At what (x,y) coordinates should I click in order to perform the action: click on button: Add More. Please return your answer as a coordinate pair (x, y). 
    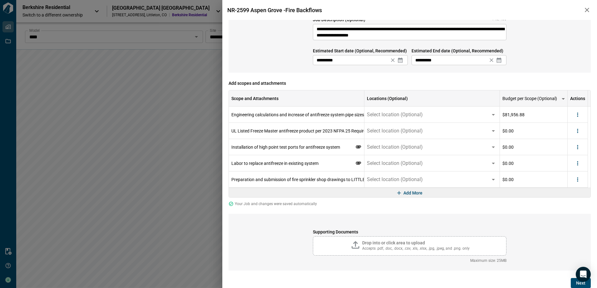
    Looking at the image, I should click on (409, 193).